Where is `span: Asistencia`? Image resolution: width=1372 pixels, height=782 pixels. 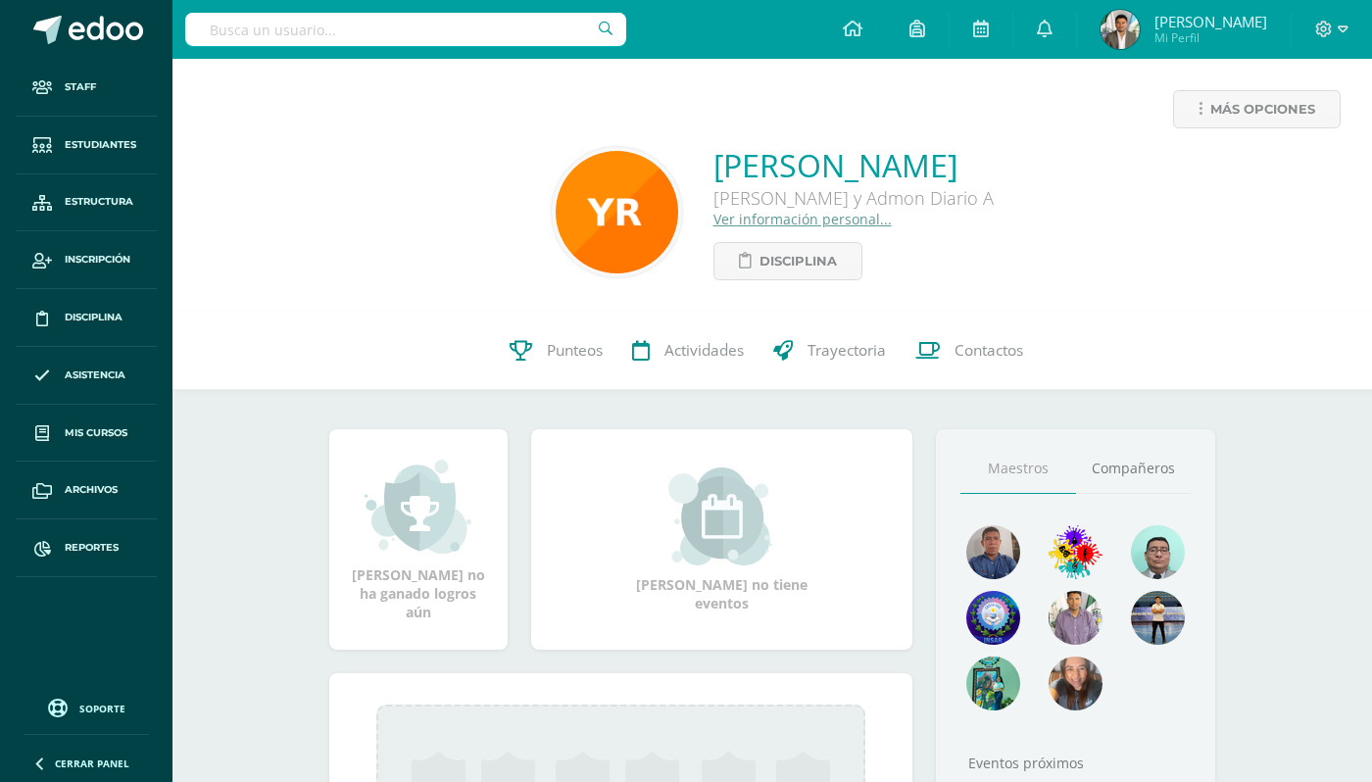 span: Asistencia is located at coordinates (95, 375).